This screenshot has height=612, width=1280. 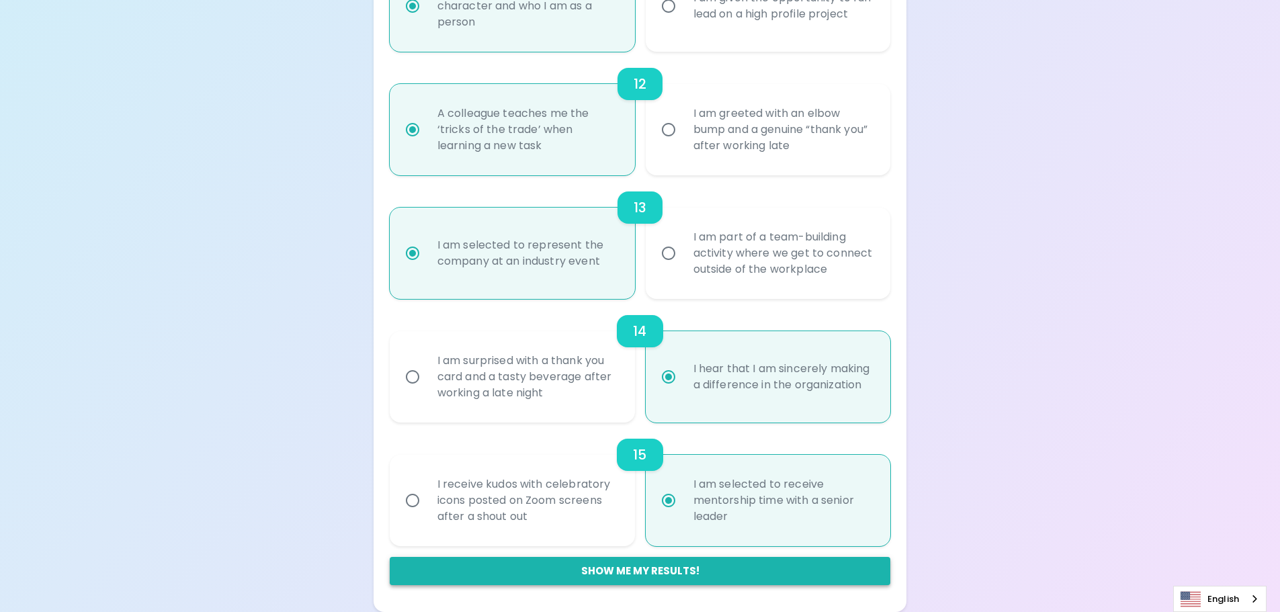 I want to click on a: English, so click(x=1220, y=599).